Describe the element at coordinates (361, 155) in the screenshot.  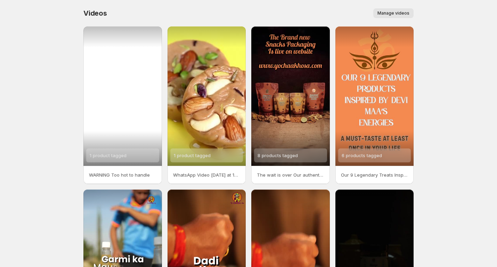
I see `span: 6 products tagged` at that location.